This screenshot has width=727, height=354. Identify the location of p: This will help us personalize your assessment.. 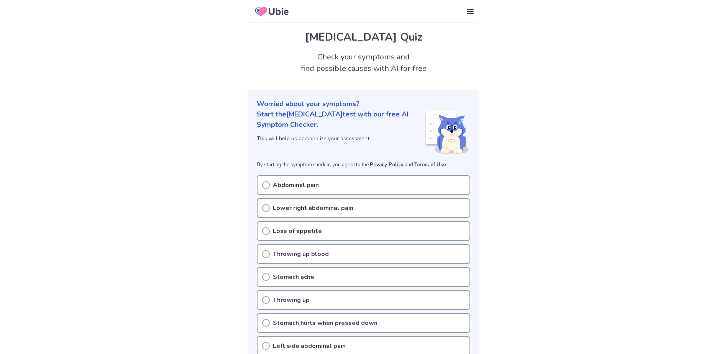
(340, 138).